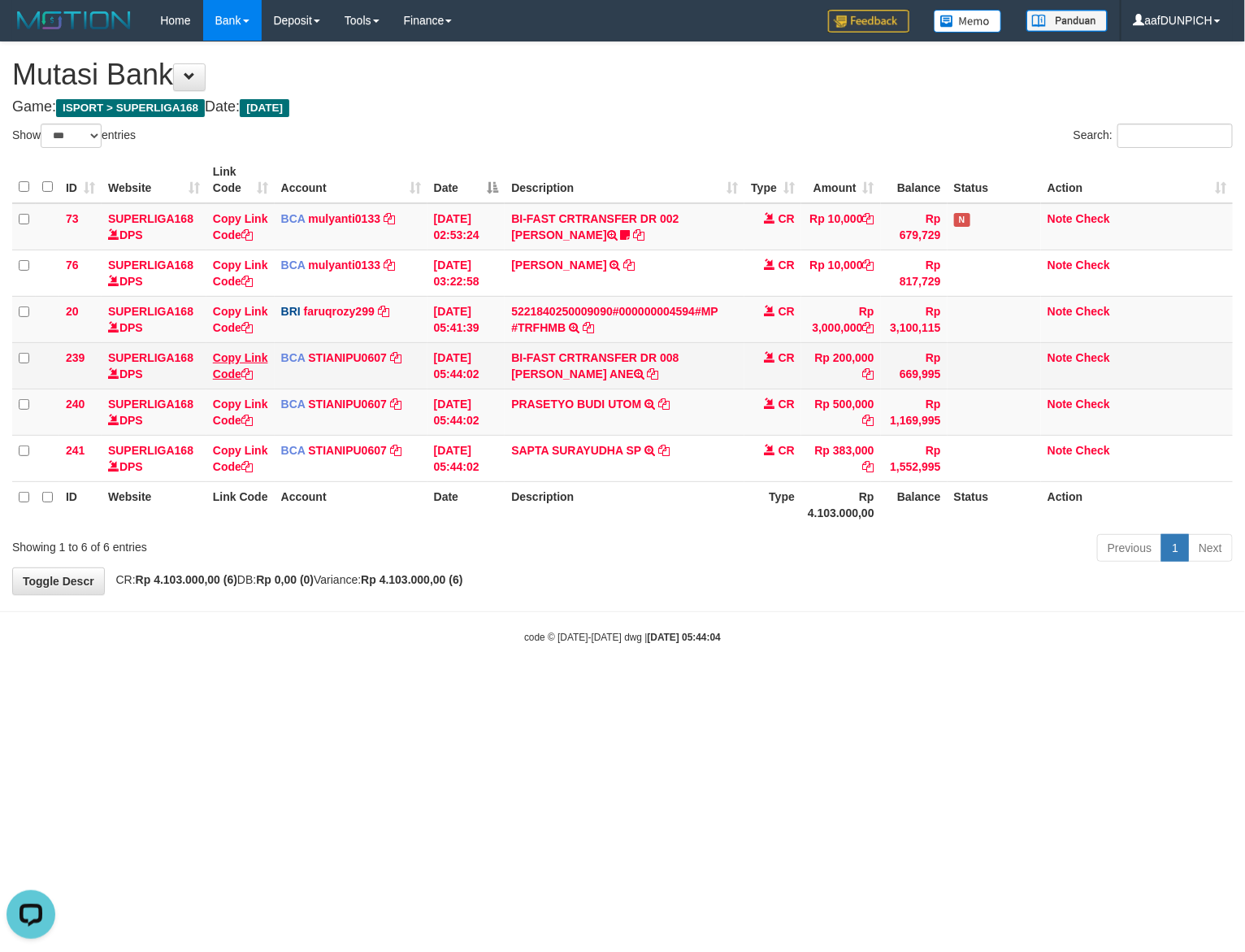 This screenshot has width=1245, height=952. Describe the element at coordinates (914, 411) in the screenshot. I see `td: Rp 1,169,995` at that location.